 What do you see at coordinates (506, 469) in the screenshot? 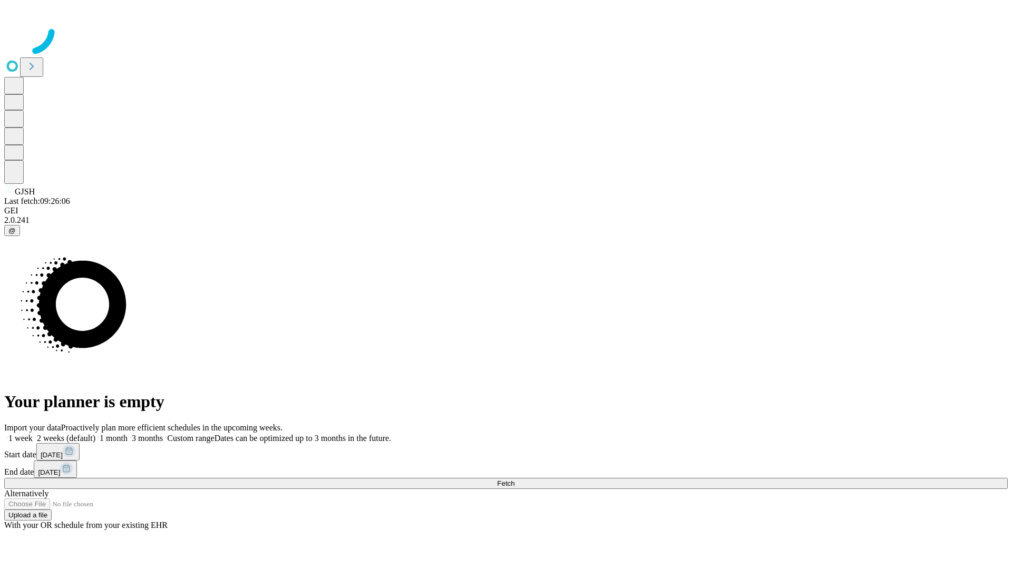
I see `div: End date` at bounding box center [506, 469].